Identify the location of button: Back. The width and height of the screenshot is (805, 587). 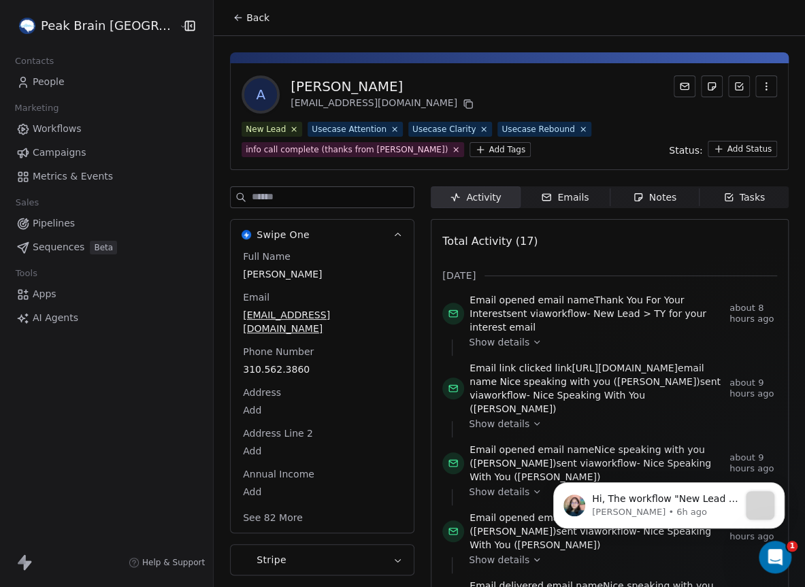
(251, 18).